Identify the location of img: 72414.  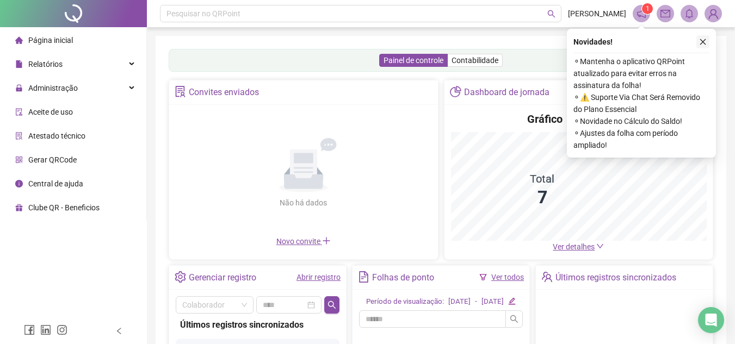
(713, 14).